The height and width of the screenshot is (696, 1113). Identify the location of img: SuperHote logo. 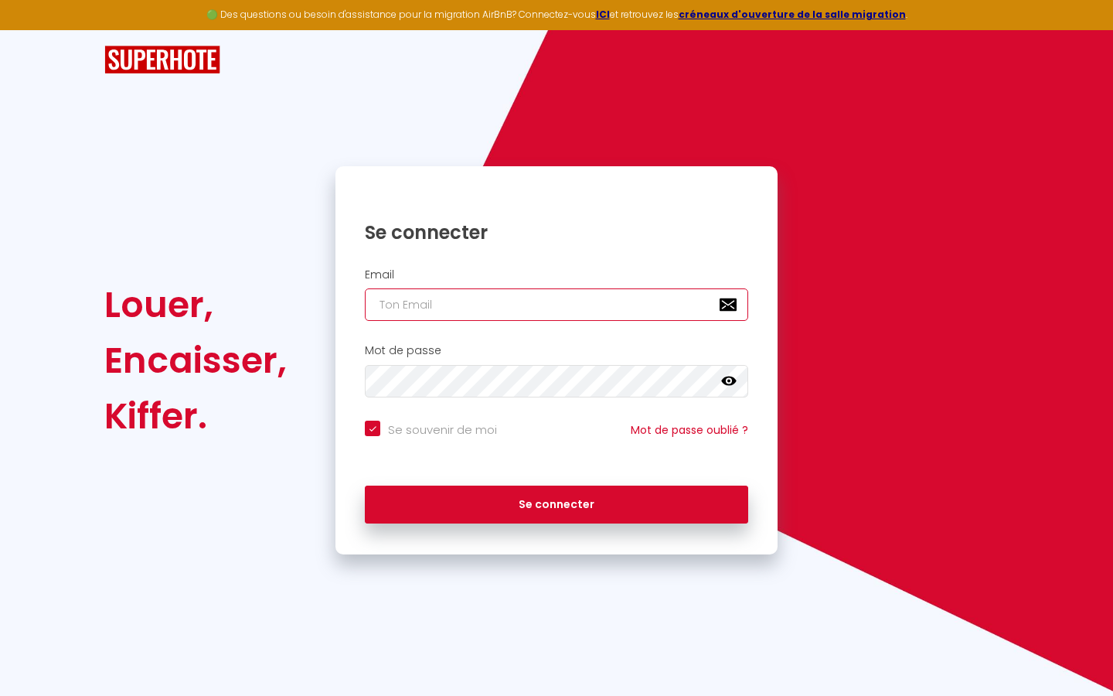
(162, 60).